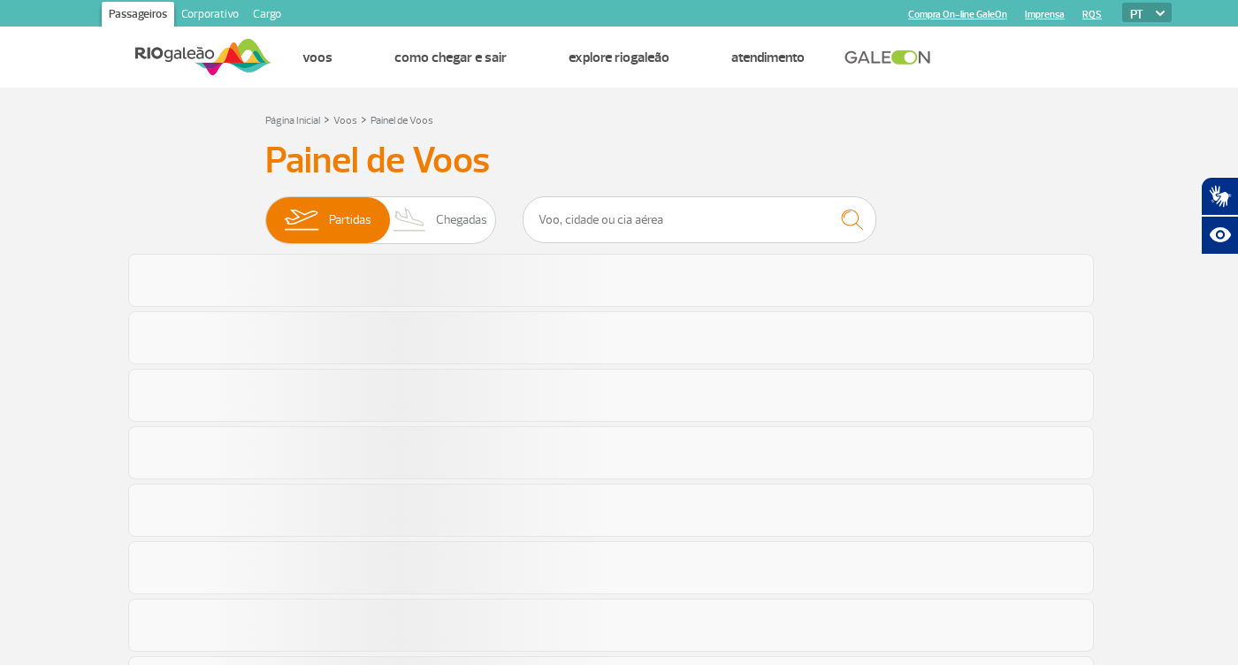 The width and height of the screenshot is (1238, 665). I want to click on a: Passageiros, so click(138, 16).